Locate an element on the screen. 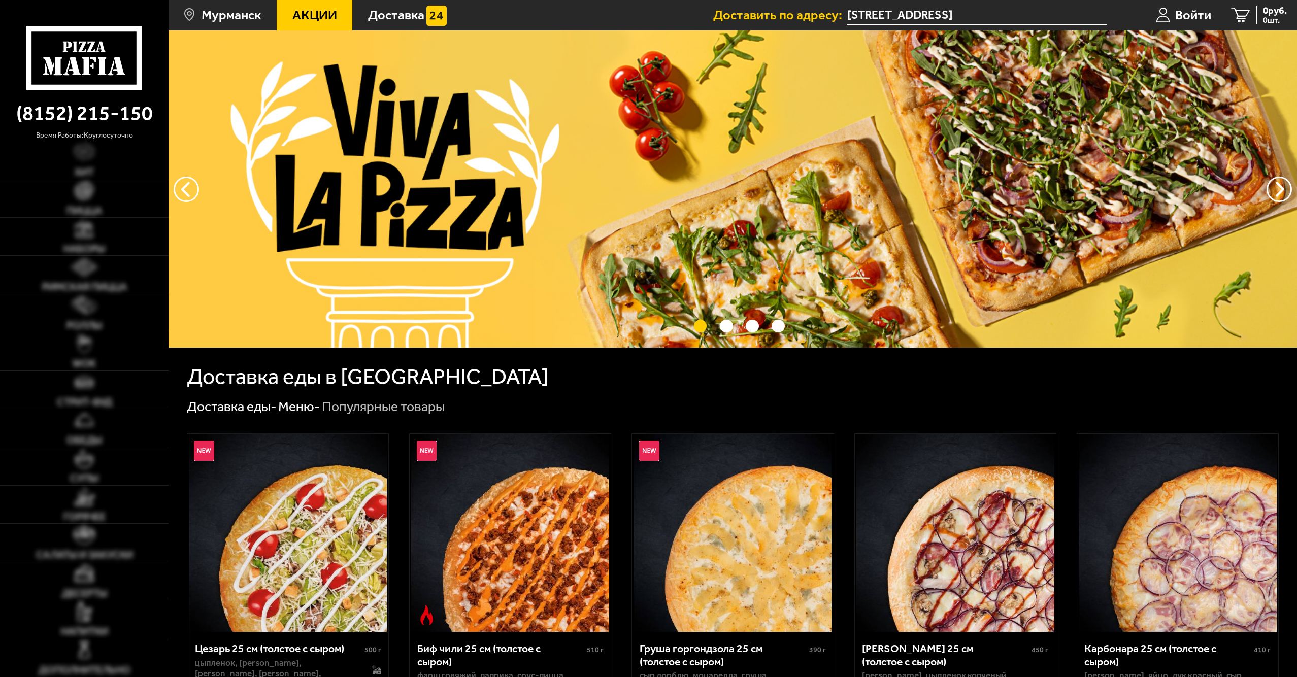 This screenshot has width=1297, height=677. span: Напитки is located at coordinates (84, 631).